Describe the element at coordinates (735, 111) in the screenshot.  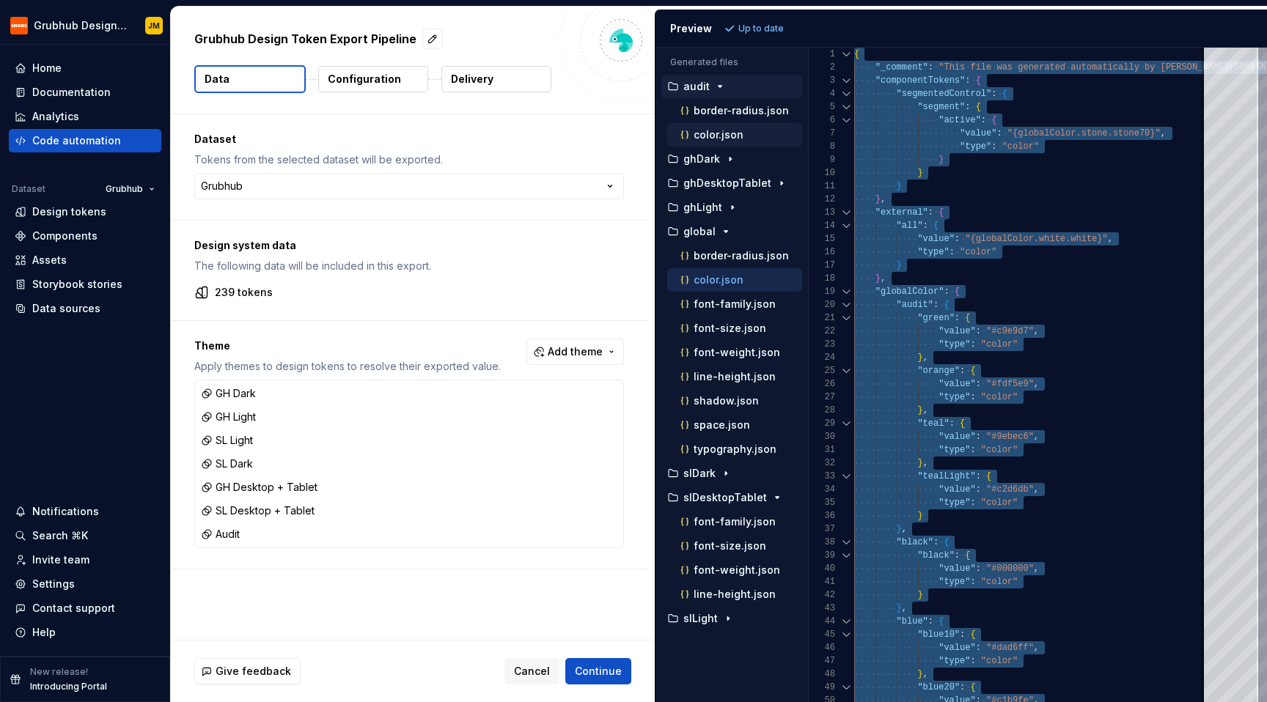
I see `button: border-radius.json` at that location.